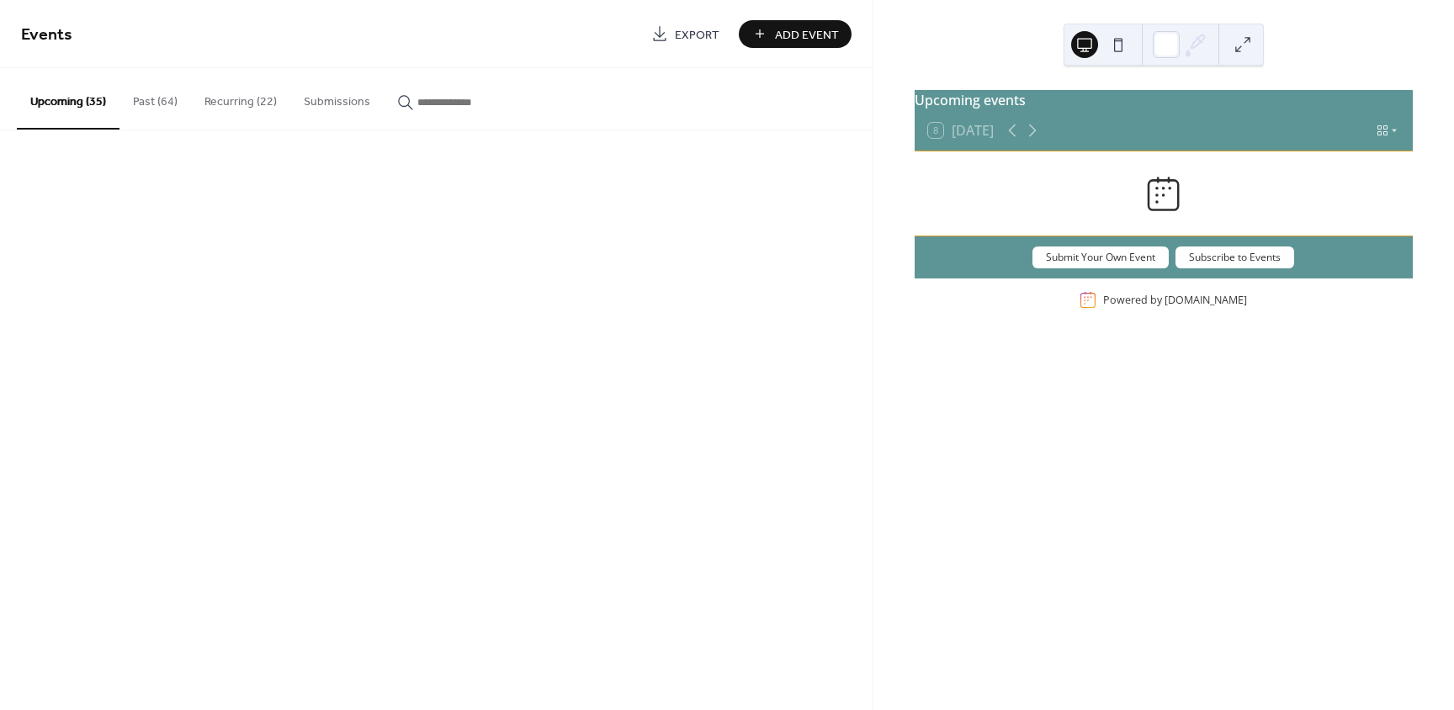  Describe the element at coordinates (1235, 258) in the screenshot. I see `button: Subscribe to Events` at that location.